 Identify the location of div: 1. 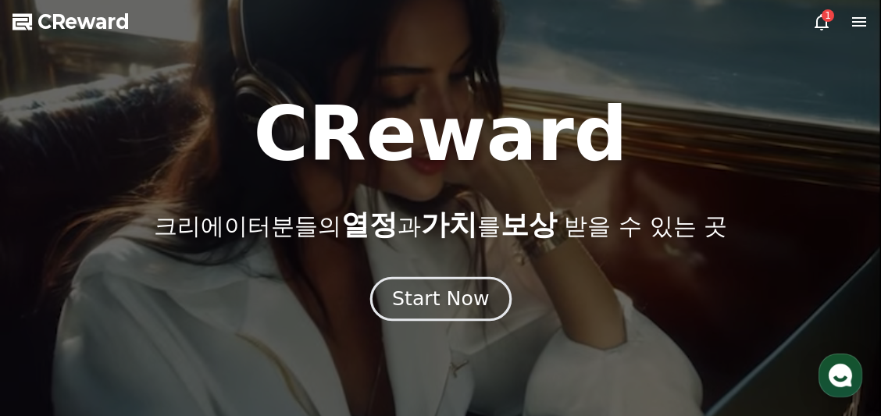
(828, 16).